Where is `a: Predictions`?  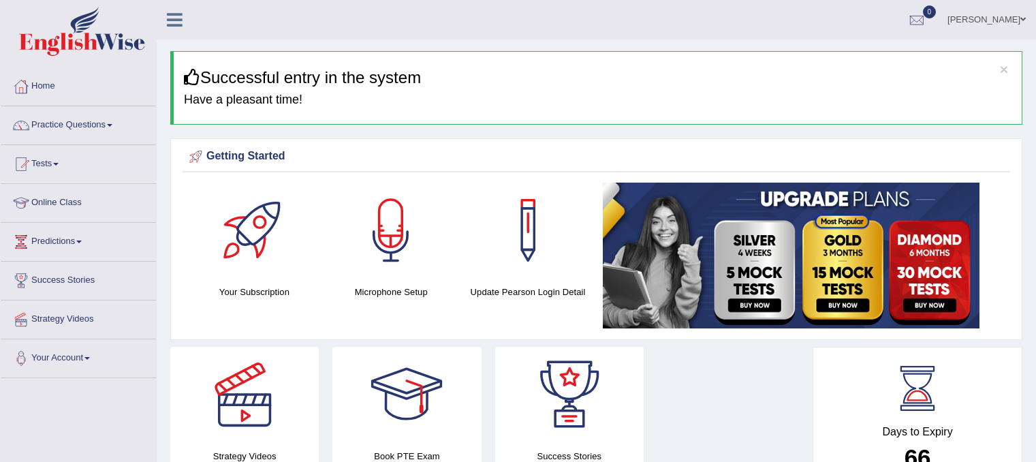
a: Predictions is located at coordinates (78, 240).